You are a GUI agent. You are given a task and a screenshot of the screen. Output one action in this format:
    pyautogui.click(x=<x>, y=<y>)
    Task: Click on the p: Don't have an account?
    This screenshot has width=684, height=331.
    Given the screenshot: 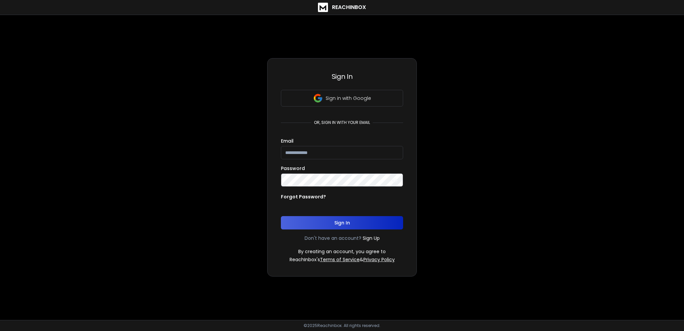 What is the action you would take?
    pyautogui.click(x=333, y=238)
    